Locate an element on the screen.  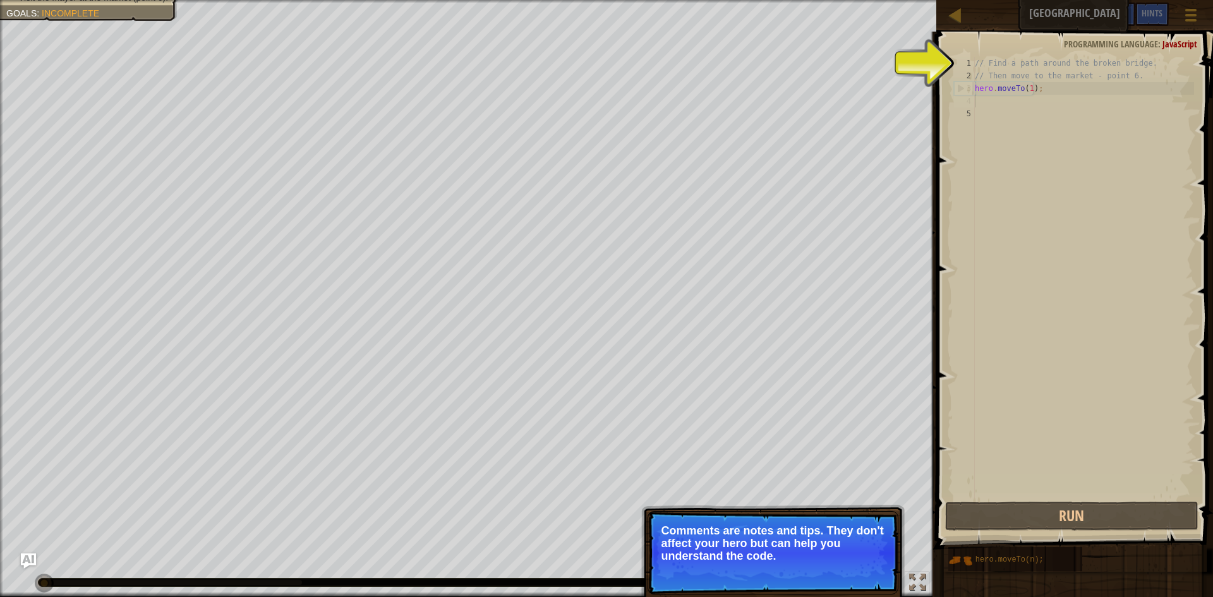
span: Programming language is located at coordinates (1111, 44).